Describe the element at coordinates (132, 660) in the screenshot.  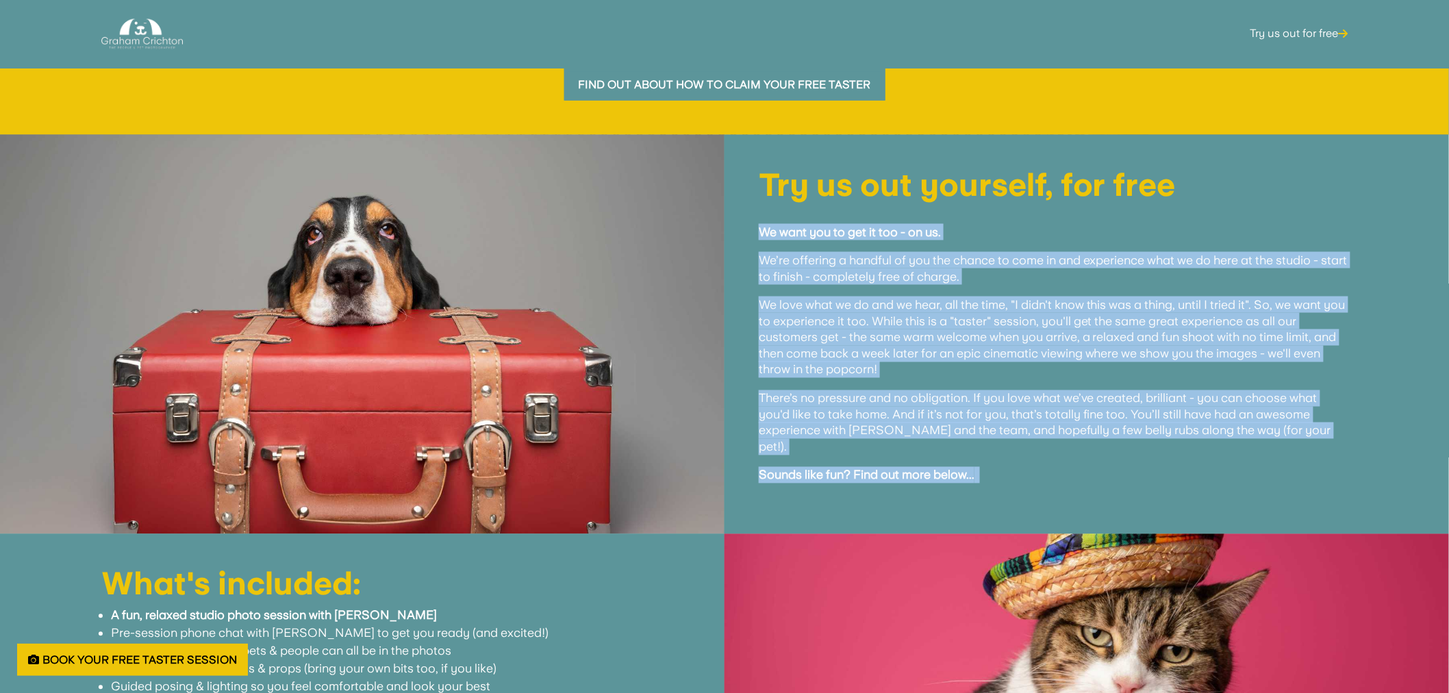
I see `a: Book Your Free Taster Session` at that location.